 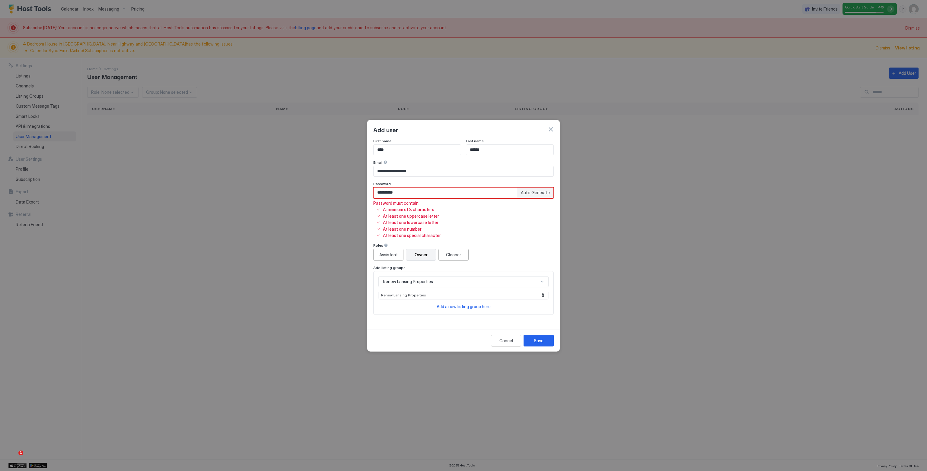 What do you see at coordinates (506, 341) in the screenshot?
I see `button: Cancel` at bounding box center [506, 341].